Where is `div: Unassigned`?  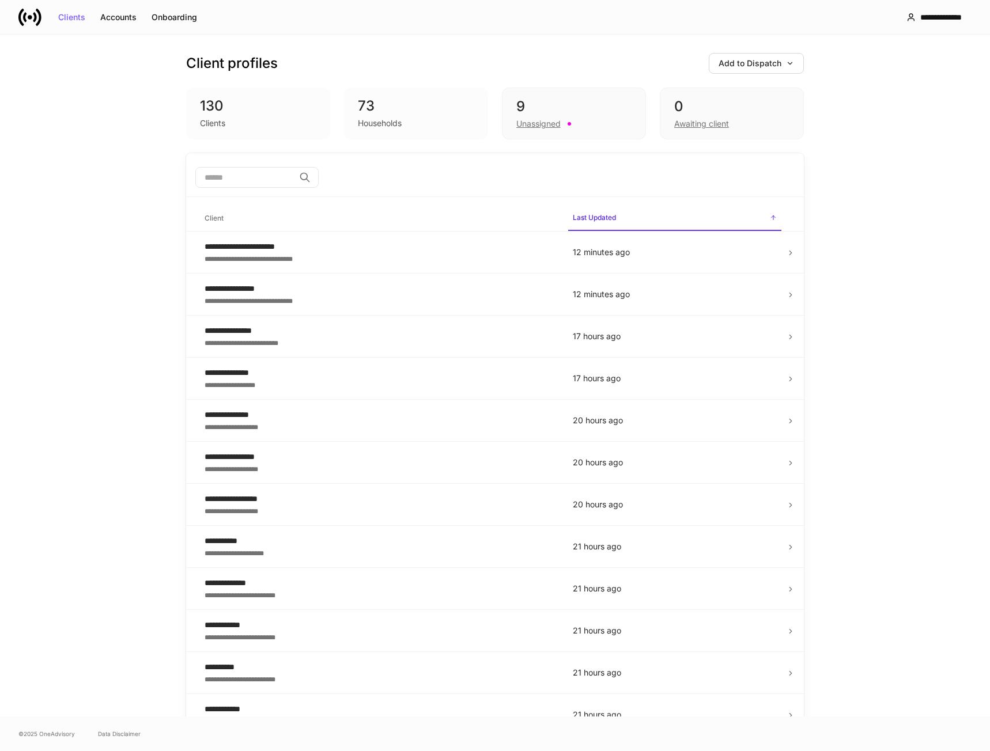
div: Unassigned is located at coordinates (538, 124).